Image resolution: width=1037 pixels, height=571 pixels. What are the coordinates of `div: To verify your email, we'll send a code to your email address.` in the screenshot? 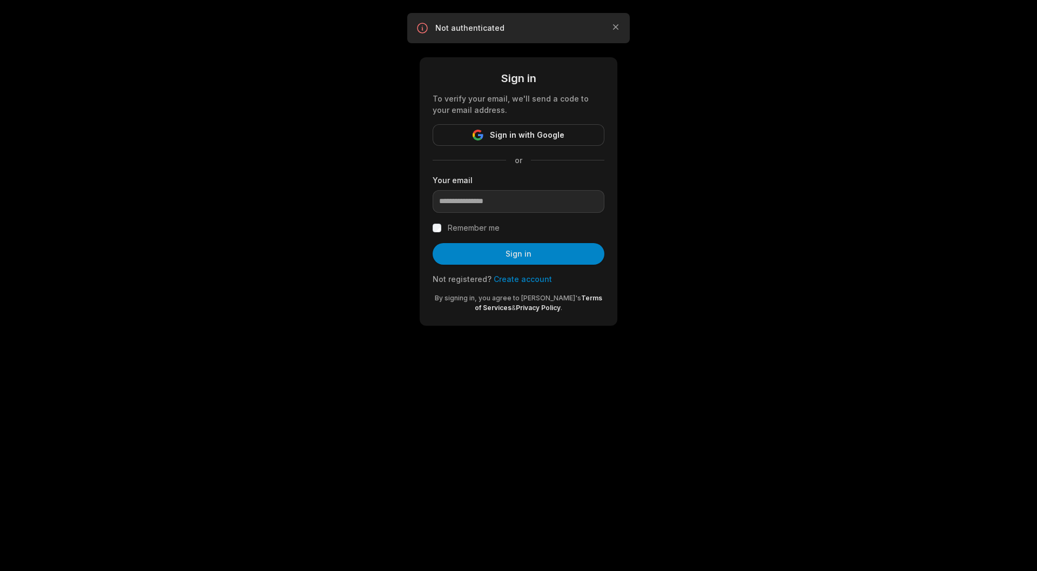 It's located at (519, 104).